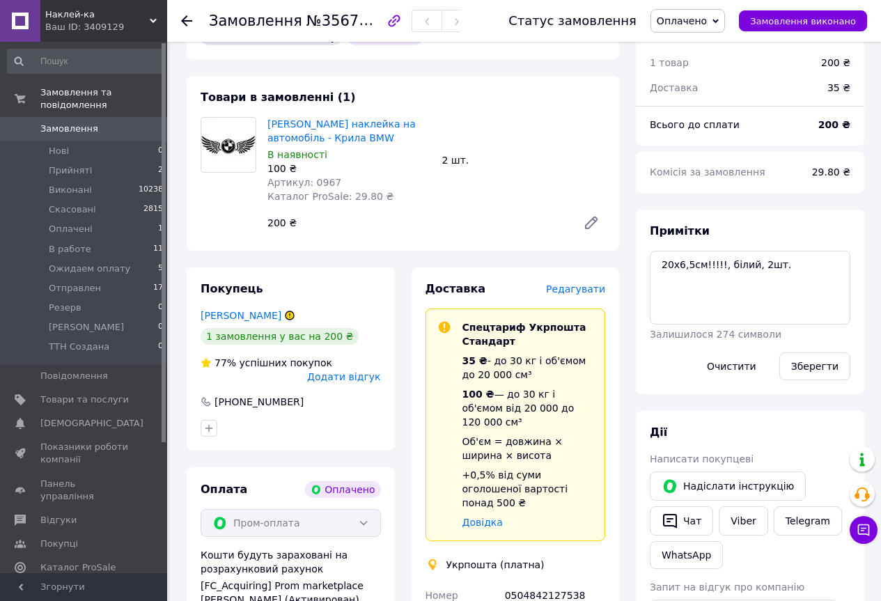  What do you see at coordinates (160, 229) in the screenshot?
I see `span: 1` at bounding box center [160, 229].